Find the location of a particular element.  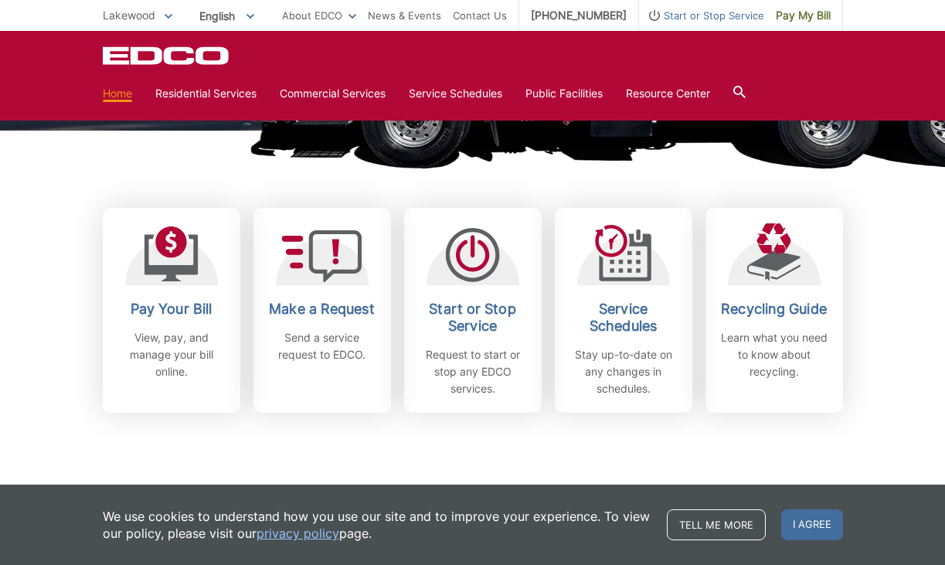

a: Residential Services is located at coordinates (205, 93).